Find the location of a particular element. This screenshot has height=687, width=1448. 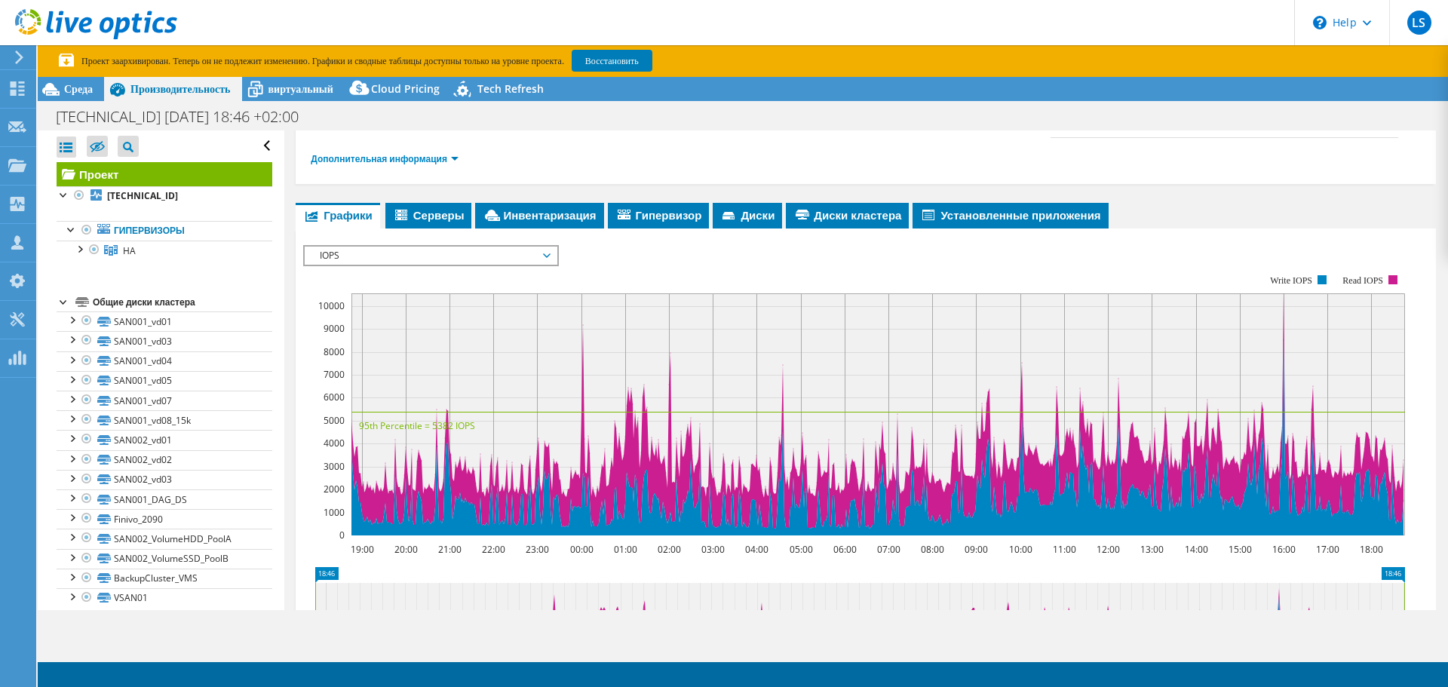

a: SAN002_VolumeHDD_PoolA is located at coordinates (164, 539).